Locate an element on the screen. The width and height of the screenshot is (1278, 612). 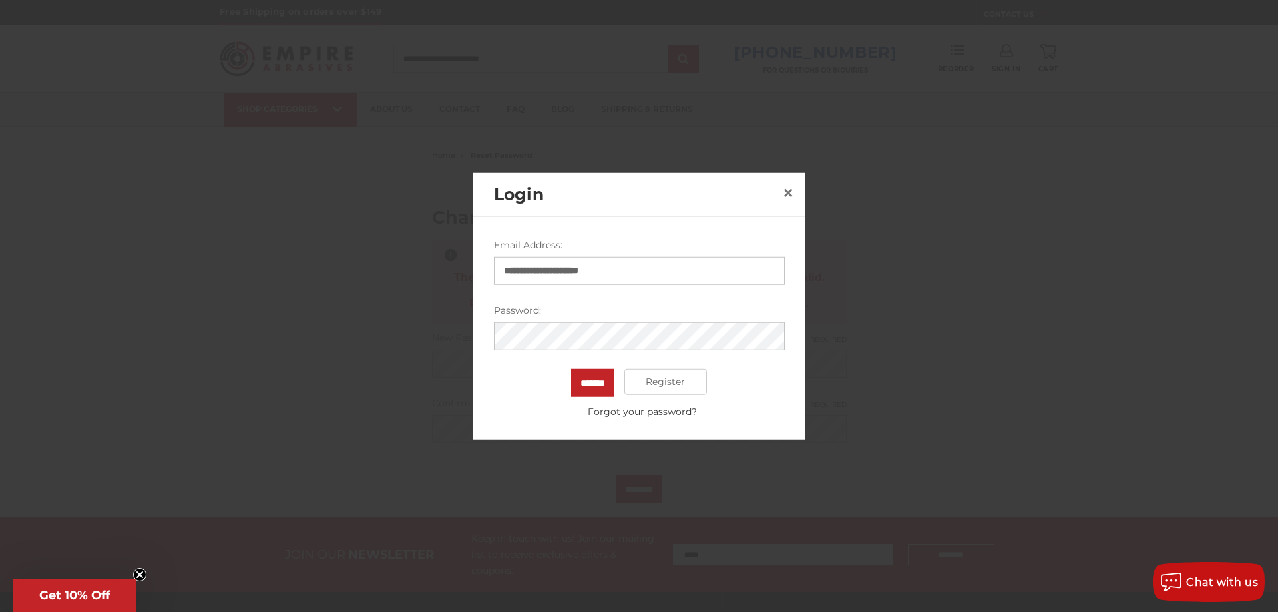
div: Get 10% OffClose teaser is located at coordinates (75, 595).